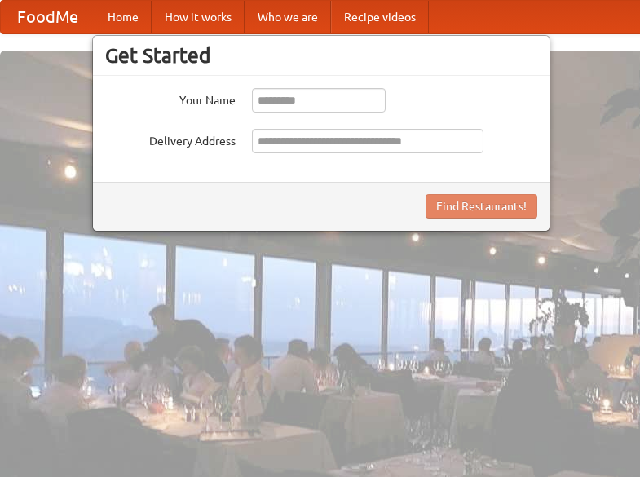  Describe the element at coordinates (288, 17) in the screenshot. I see `a: Who we are` at that location.